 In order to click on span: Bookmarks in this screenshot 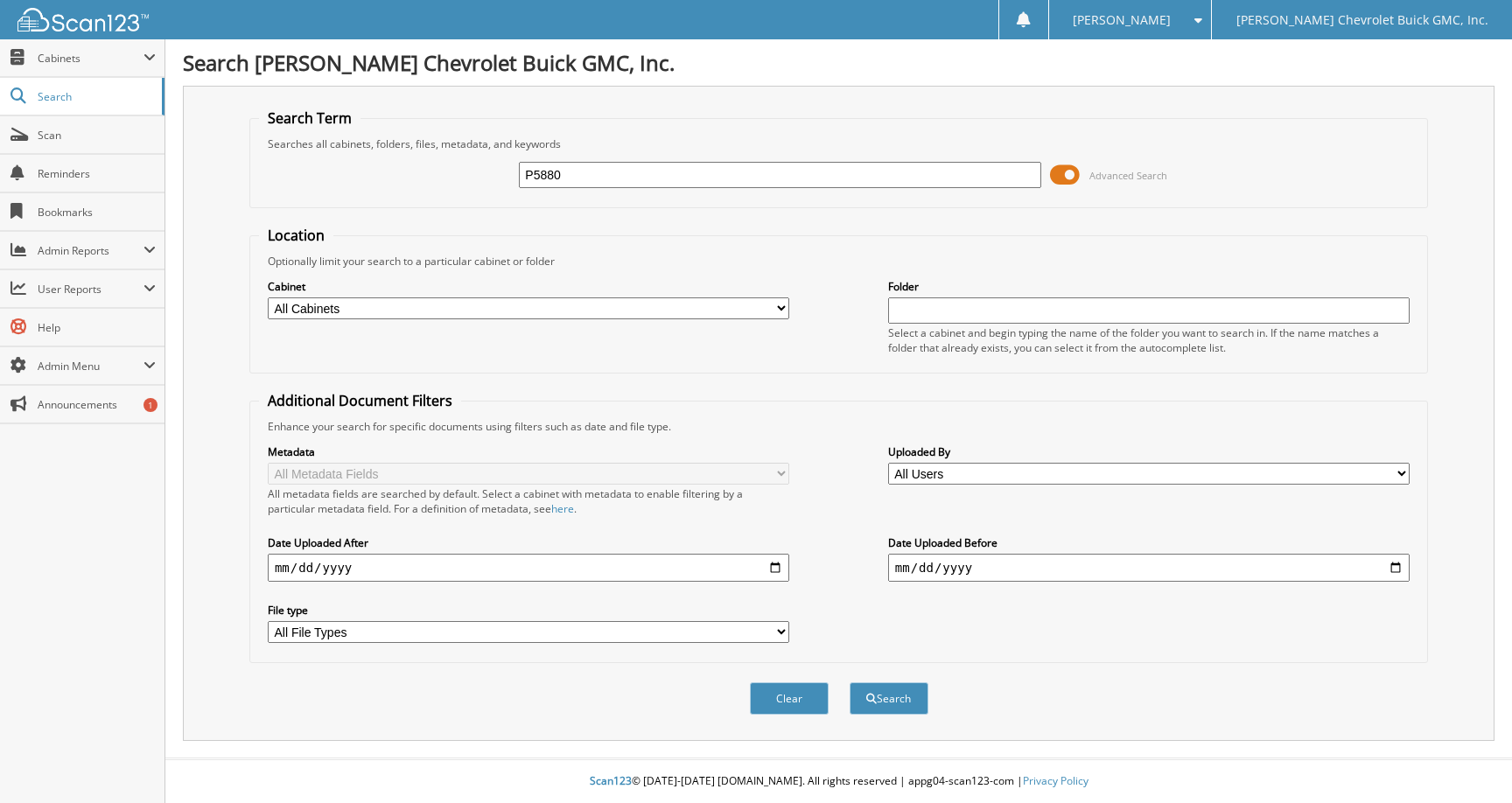, I will do `click(97, 212)`.